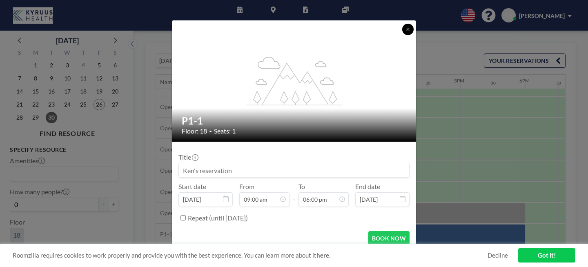 The image size is (588, 267). What do you see at coordinates (302, 187) in the screenshot?
I see `label: To` at bounding box center [302, 187].